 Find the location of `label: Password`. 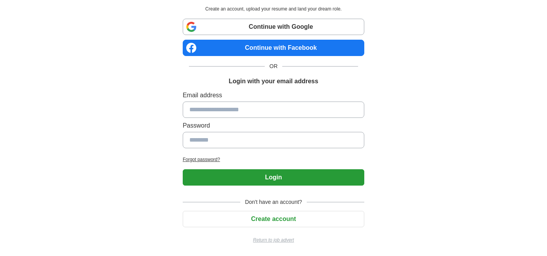

label: Password is located at coordinates (273, 125).